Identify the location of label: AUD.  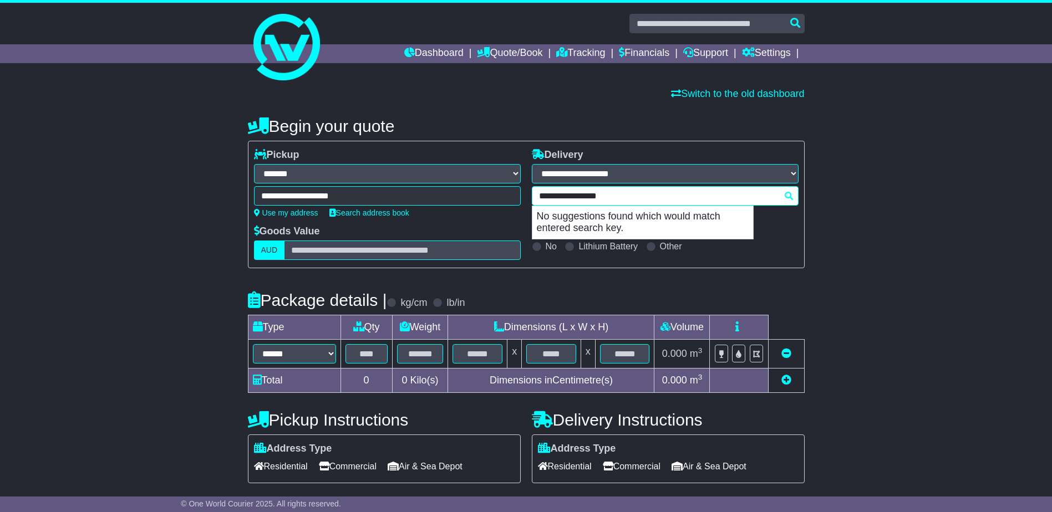
(269, 250).